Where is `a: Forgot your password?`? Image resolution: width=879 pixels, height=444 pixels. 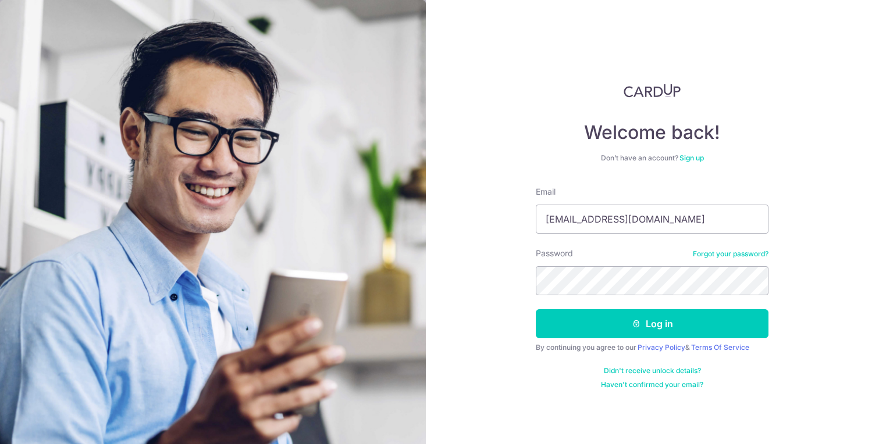 a: Forgot your password? is located at coordinates (731, 254).